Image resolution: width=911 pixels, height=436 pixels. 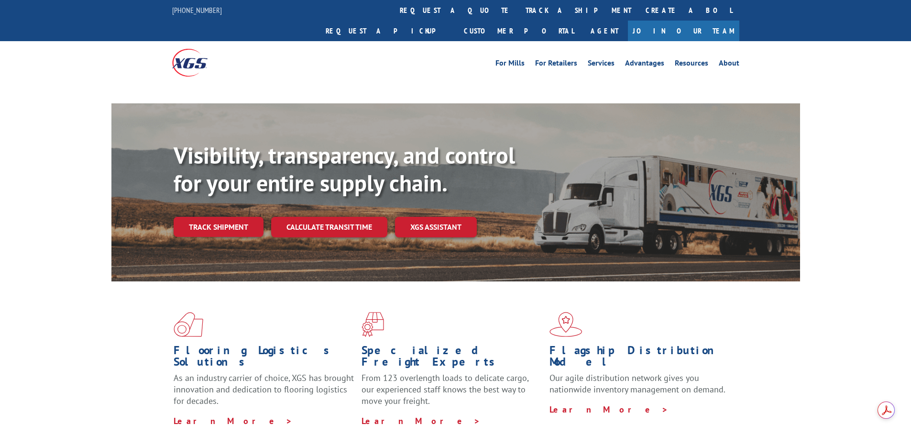 I want to click on a: Agent, so click(x=605, y=31).